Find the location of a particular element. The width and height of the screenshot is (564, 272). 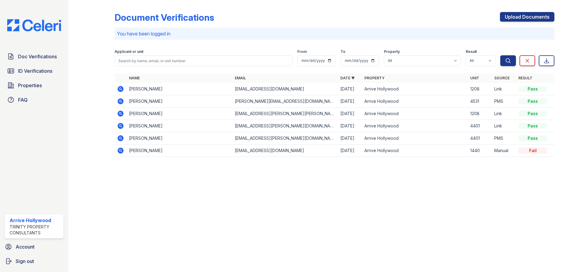

span: Doc Verifications is located at coordinates (37, 57).